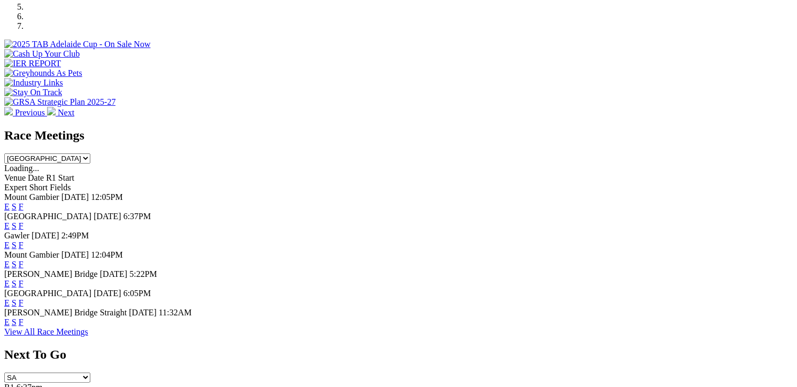 Image resolution: width=797 pixels, height=387 pixels. I want to click on a: Next, so click(60, 112).